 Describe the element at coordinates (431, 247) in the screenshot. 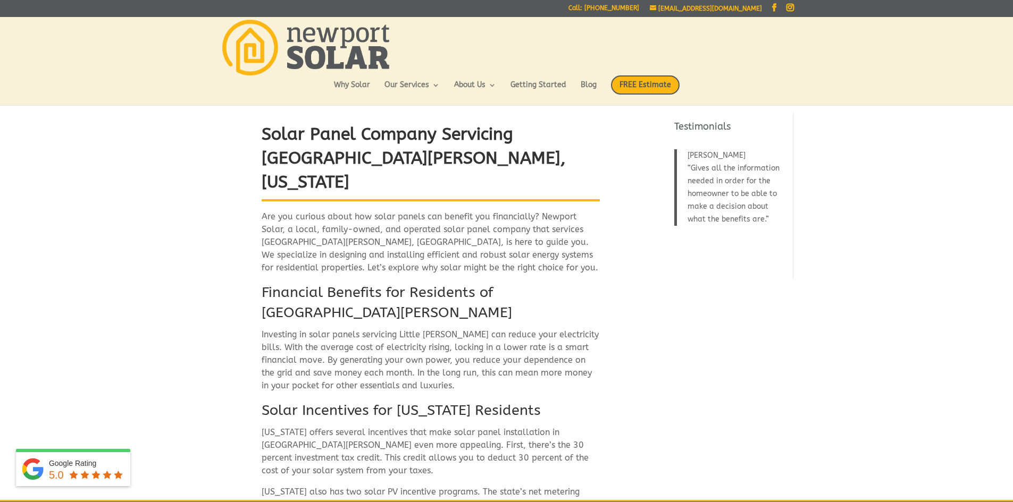

I see `p: Are you curious about how solar panels can benefit you financially? Newport Solar, a local, famil...` at that location.